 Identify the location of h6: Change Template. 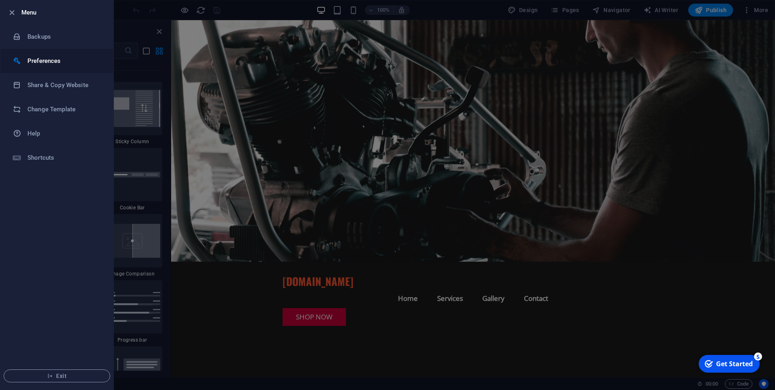
(65, 109).